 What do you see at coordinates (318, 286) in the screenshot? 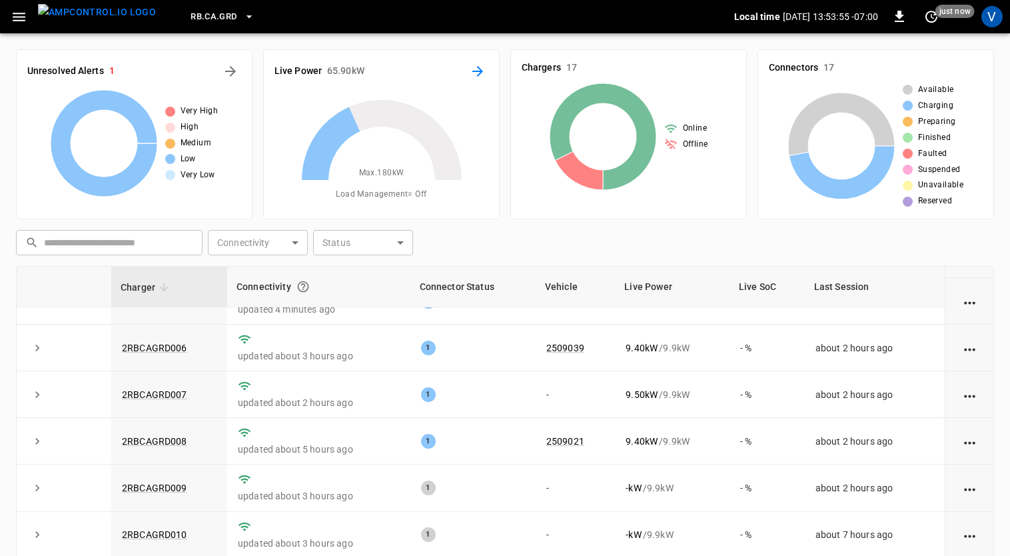
I see `div: Connectivity` at bounding box center [318, 286].